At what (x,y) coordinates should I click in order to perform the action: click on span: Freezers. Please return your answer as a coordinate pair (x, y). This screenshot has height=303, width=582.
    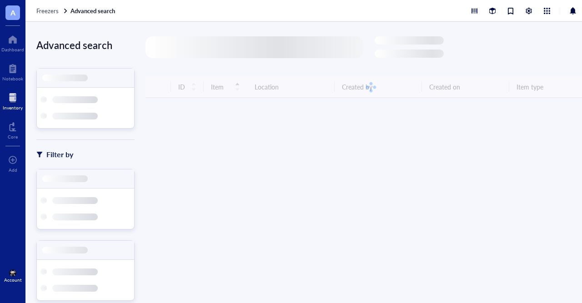
    Looking at the image, I should click on (47, 10).